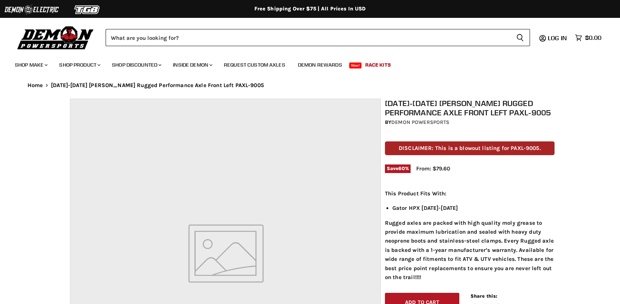 The image size is (620, 304). What do you see at coordinates (470, 194) in the screenshot?
I see `p: This Product Fits With:` at bounding box center [470, 194].